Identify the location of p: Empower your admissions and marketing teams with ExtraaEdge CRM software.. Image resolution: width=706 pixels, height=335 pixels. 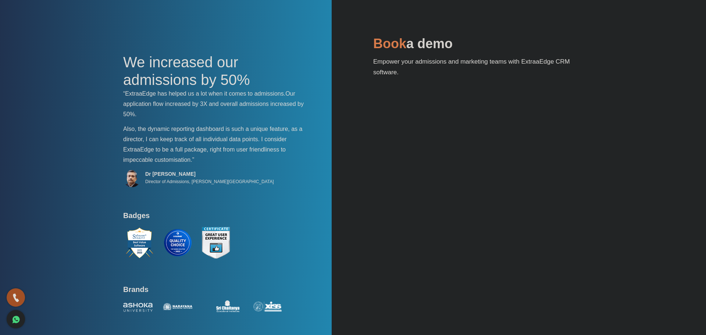
(478, 69).